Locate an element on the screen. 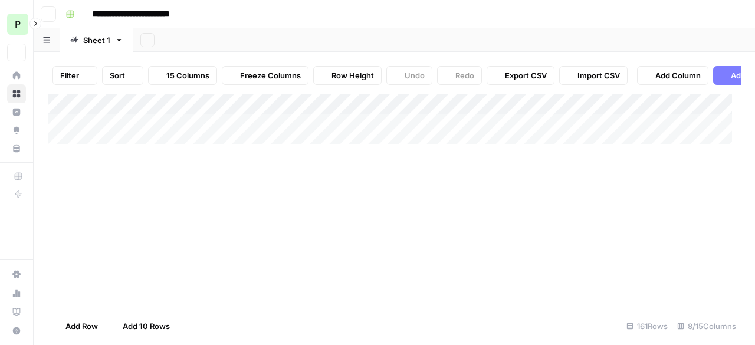 The height and width of the screenshot is (345, 755). a: Browse is located at coordinates (17, 94).